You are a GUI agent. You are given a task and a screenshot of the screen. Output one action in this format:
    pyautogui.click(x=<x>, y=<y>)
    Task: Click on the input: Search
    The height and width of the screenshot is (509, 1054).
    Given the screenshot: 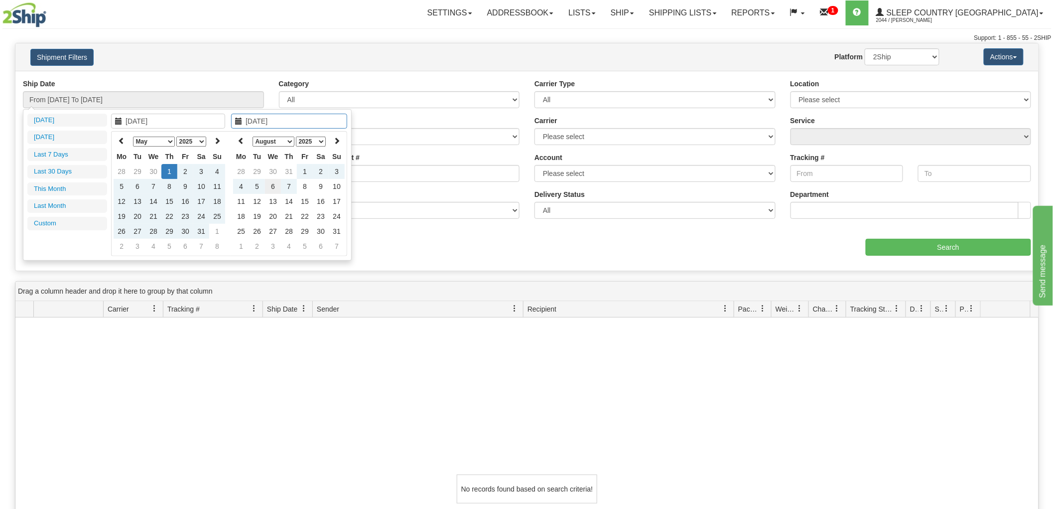 What is the action you would take?
    pyautogui.click(x=948, y=247)
    